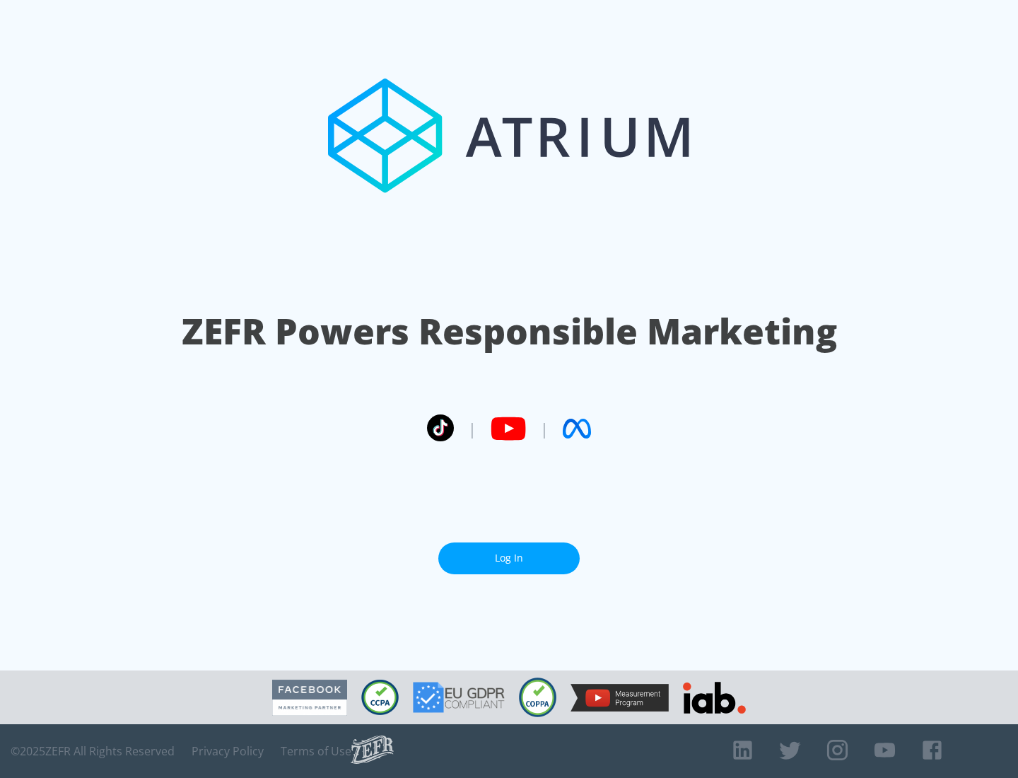  Describe the element at coordinates (459, 697) in the screenshot. I see `img: GDPR Compliant` at that location.